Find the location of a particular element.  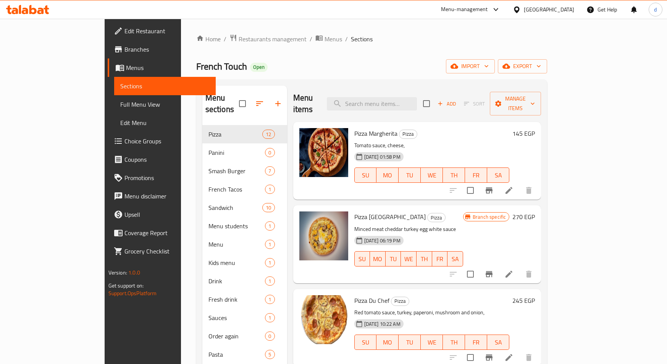

span: Choice Groups is located at coordinates (167, 141).